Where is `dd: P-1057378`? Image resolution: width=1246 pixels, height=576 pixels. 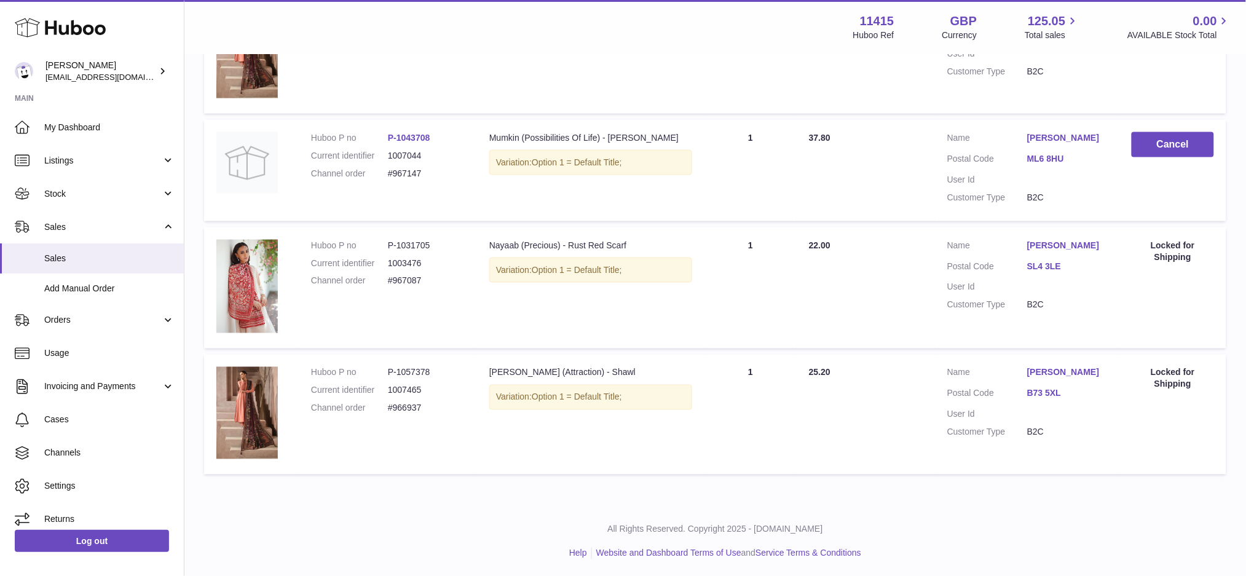 dd: P-1057378 is located at coordinates (426, 372).